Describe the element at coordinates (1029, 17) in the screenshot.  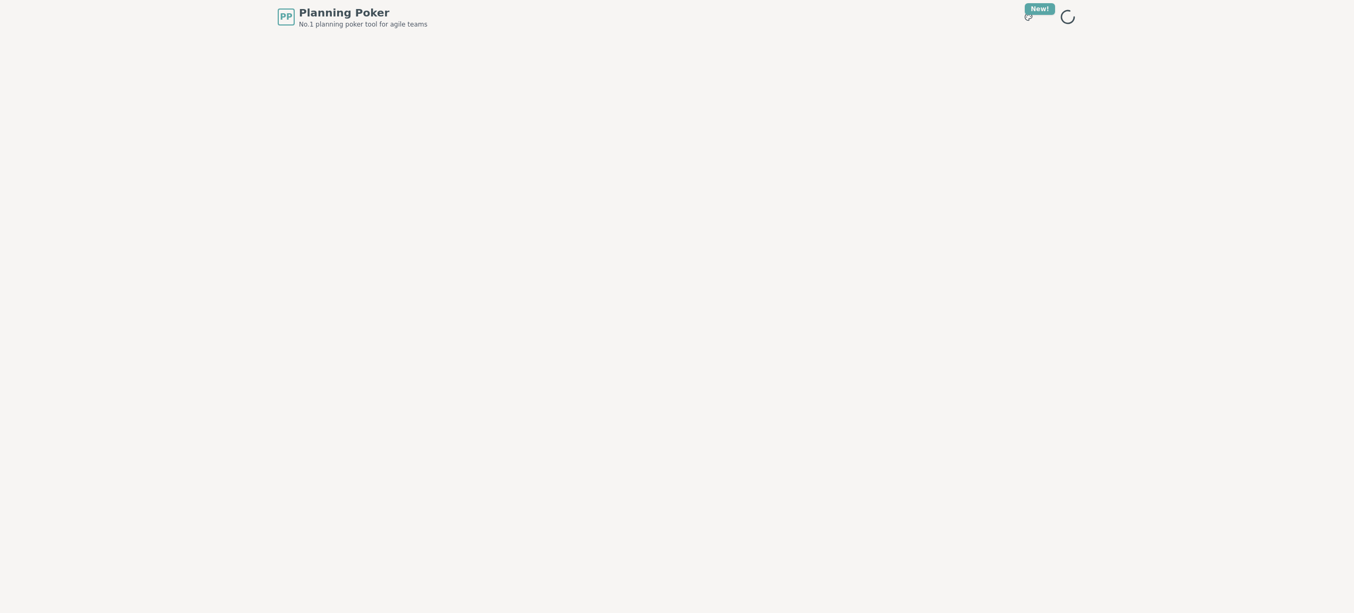
I see `button: New!` at that location.